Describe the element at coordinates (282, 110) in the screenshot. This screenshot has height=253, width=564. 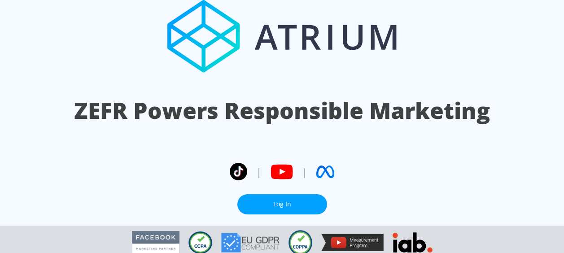
I see `h1: ZEFR Powers Responsible Marketing` at that location.